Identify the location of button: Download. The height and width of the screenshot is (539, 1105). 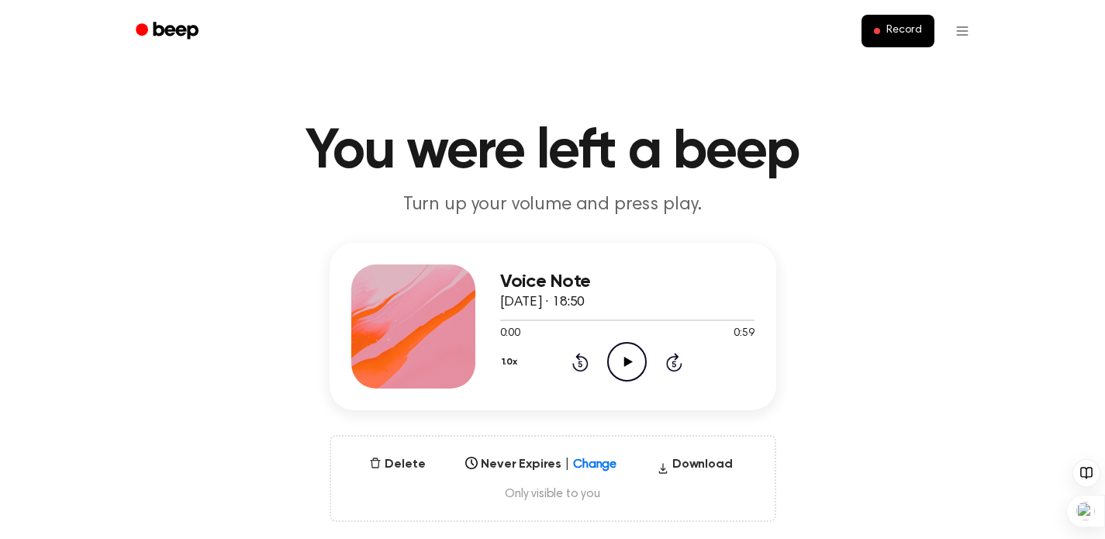
(695, 468).